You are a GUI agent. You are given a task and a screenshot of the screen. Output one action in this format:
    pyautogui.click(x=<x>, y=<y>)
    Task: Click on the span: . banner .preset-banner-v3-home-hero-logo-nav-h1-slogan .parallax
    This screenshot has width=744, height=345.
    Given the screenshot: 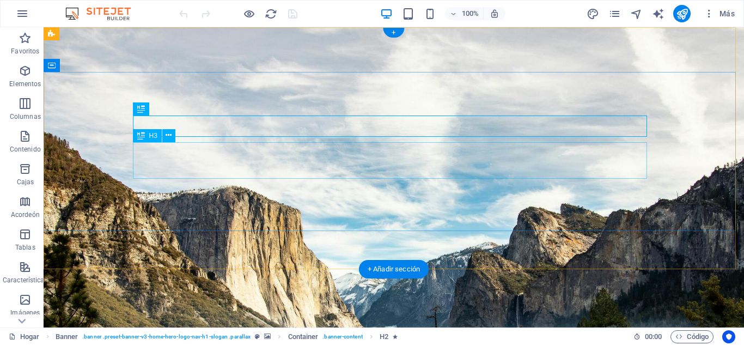 What is the action you would take?
    pyautogui.click(x=166, y=337)
    